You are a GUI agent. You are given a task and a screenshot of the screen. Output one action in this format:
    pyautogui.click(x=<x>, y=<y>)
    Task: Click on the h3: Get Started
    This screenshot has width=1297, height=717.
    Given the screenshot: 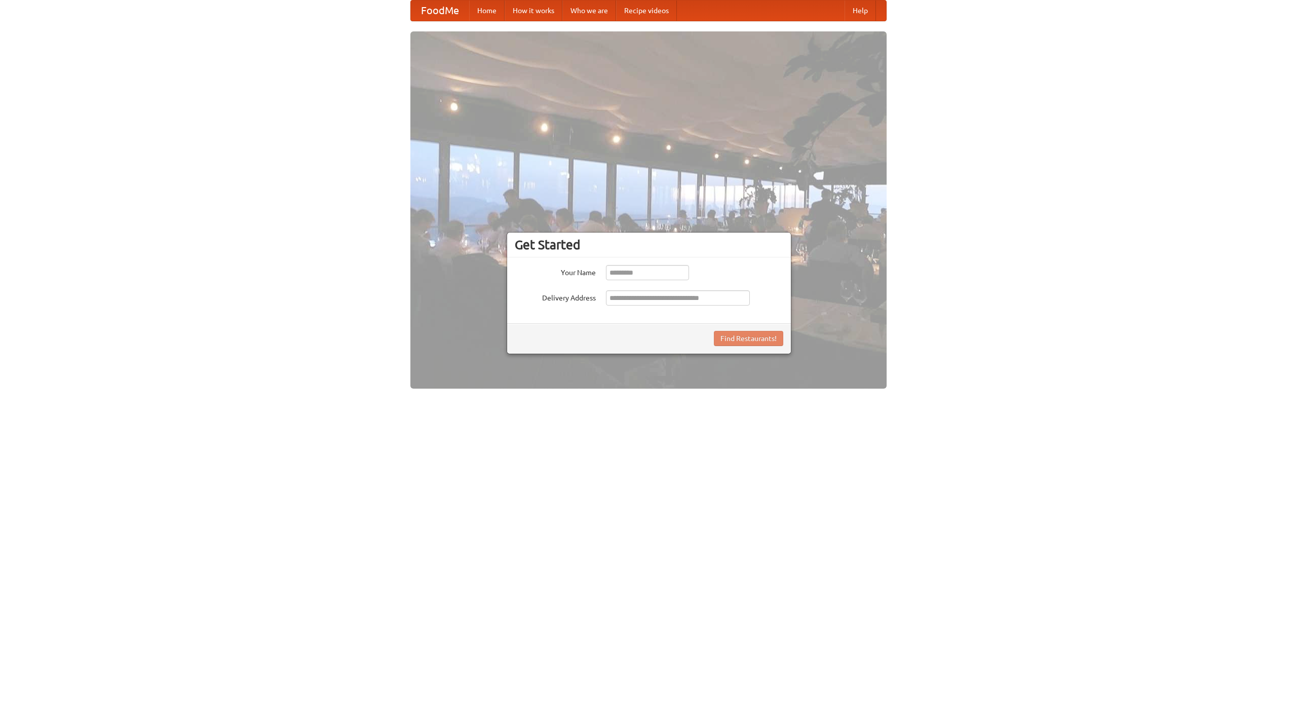 What is the action you would take?
    pyautogui.click(x=649, y=245)
    